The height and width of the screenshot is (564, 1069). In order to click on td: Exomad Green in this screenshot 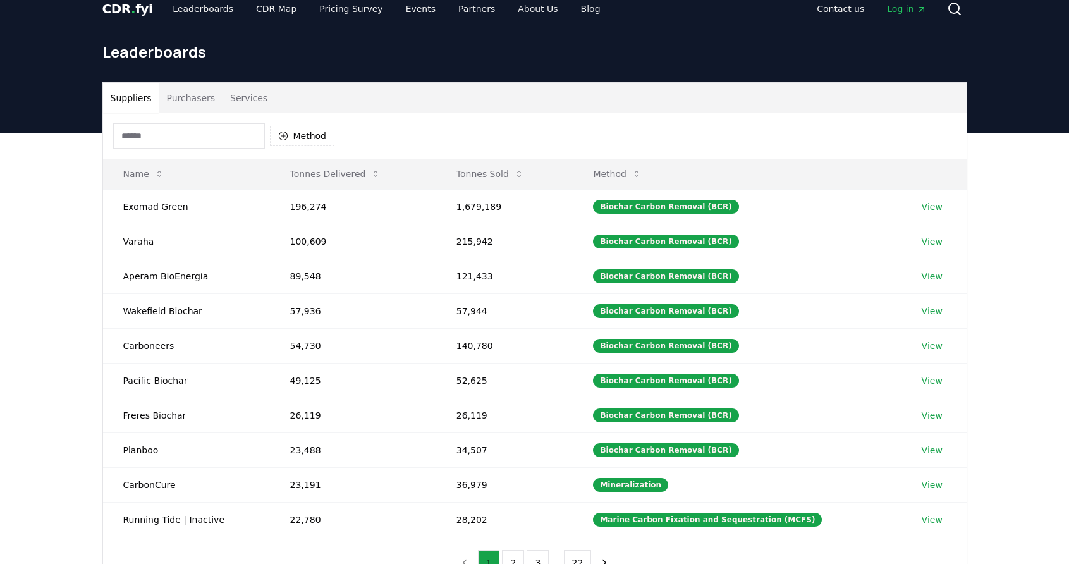, I will do `click(186, 206)`.